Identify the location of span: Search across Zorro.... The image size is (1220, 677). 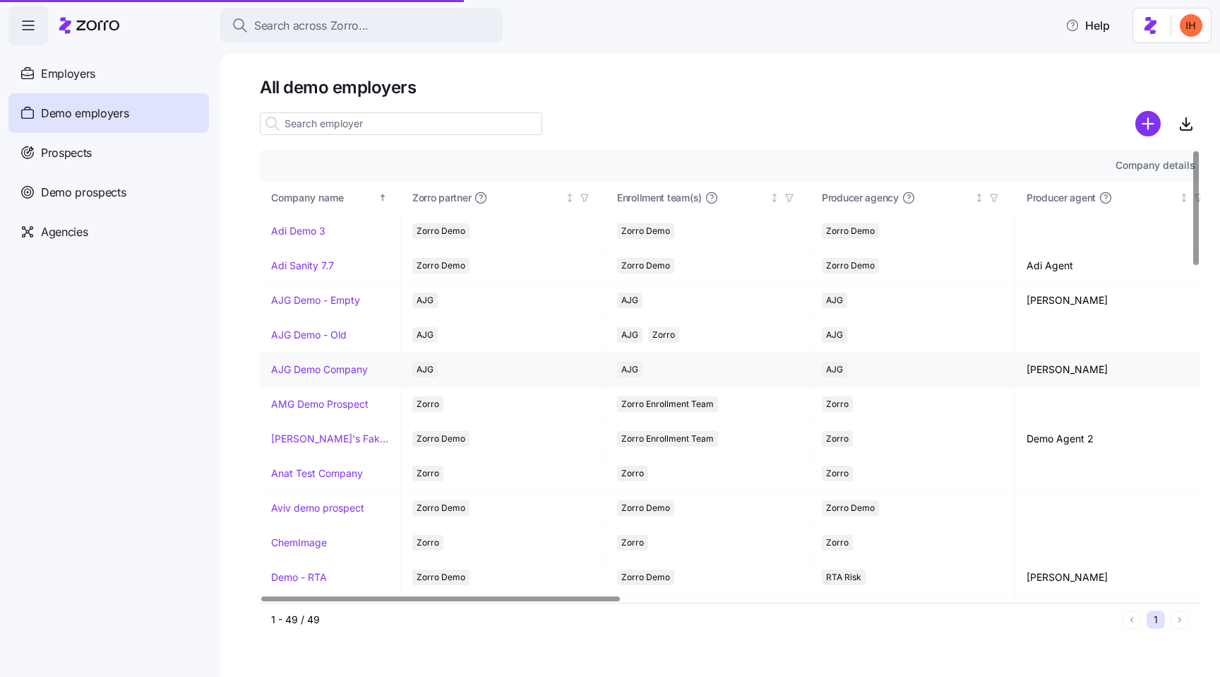
(311, 25).